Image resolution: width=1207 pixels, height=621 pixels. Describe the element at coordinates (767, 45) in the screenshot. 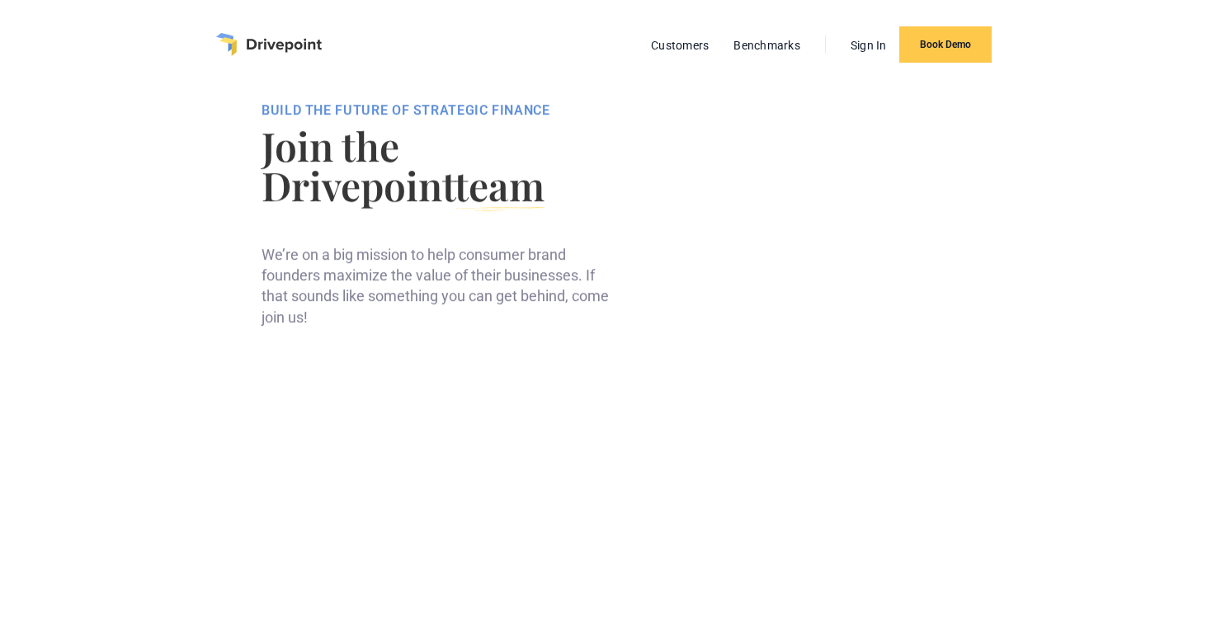

I see `a: Benchmarks` at that location.